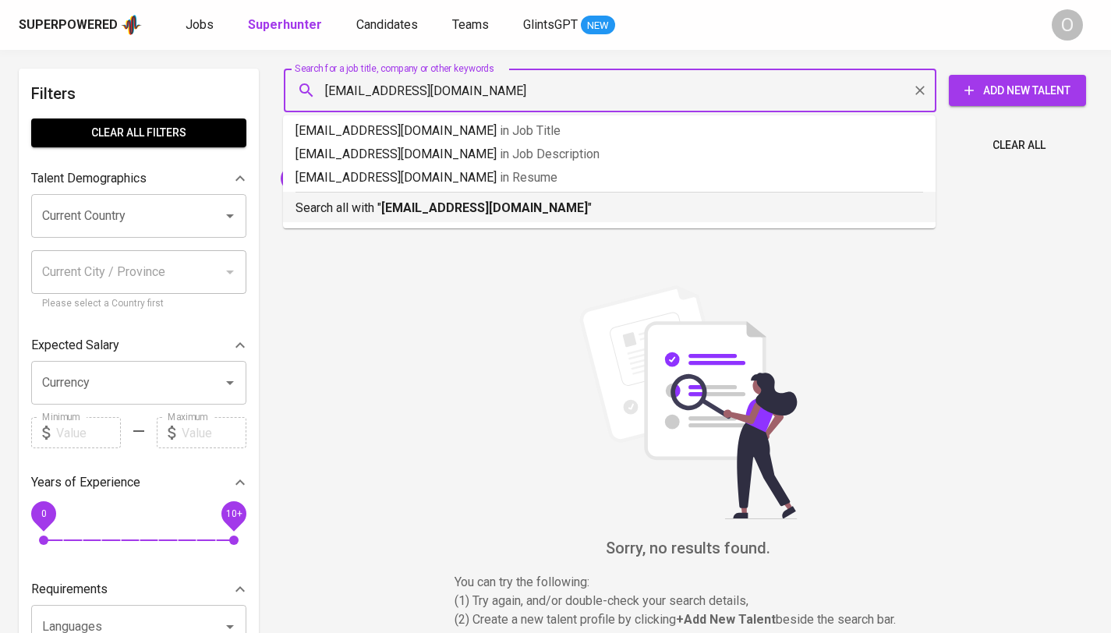 This screenshot has width=1111, height=633. What do you see at coordinates (89, 179) in the screenshot?
I see `p: Talent Demographics` at bounding box center [89, 179].